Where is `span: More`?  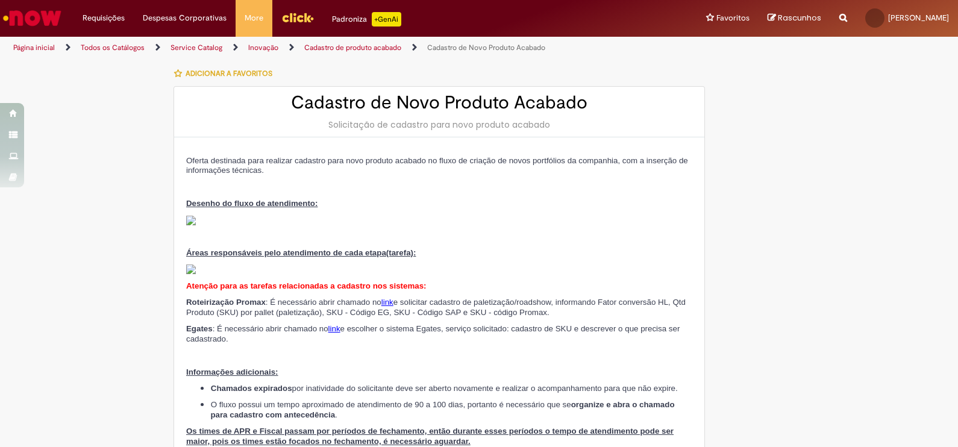
span: More is located at coordinates (254, 18).